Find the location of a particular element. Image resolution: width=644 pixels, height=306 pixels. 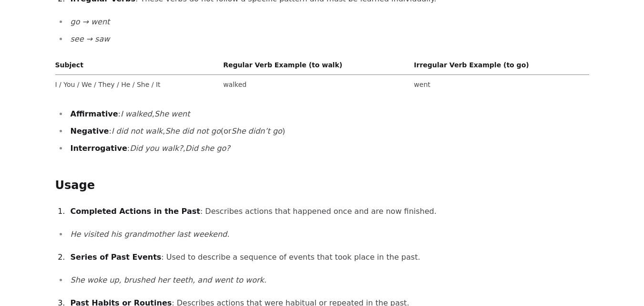

em: I did not walk is located at coordinates (137, 131).